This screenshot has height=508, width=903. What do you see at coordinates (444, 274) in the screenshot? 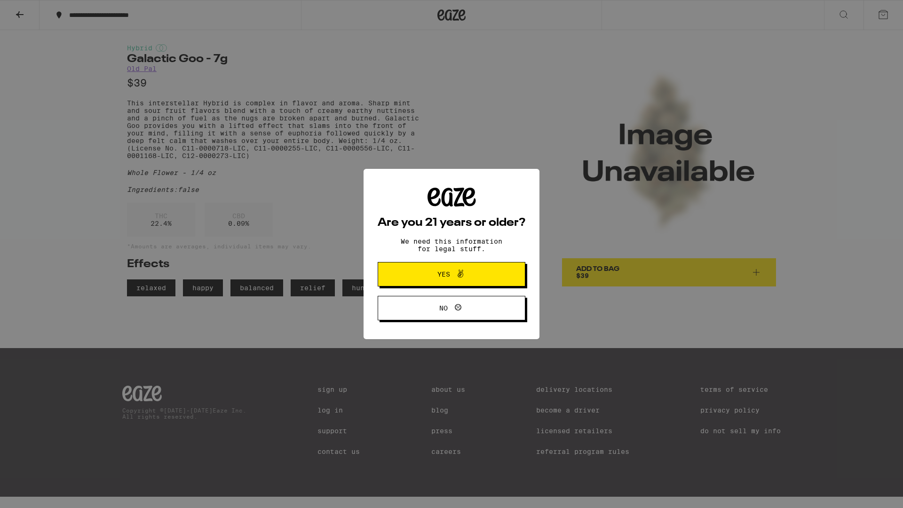
I see `span: Yes` at bounding box center [444, 274].